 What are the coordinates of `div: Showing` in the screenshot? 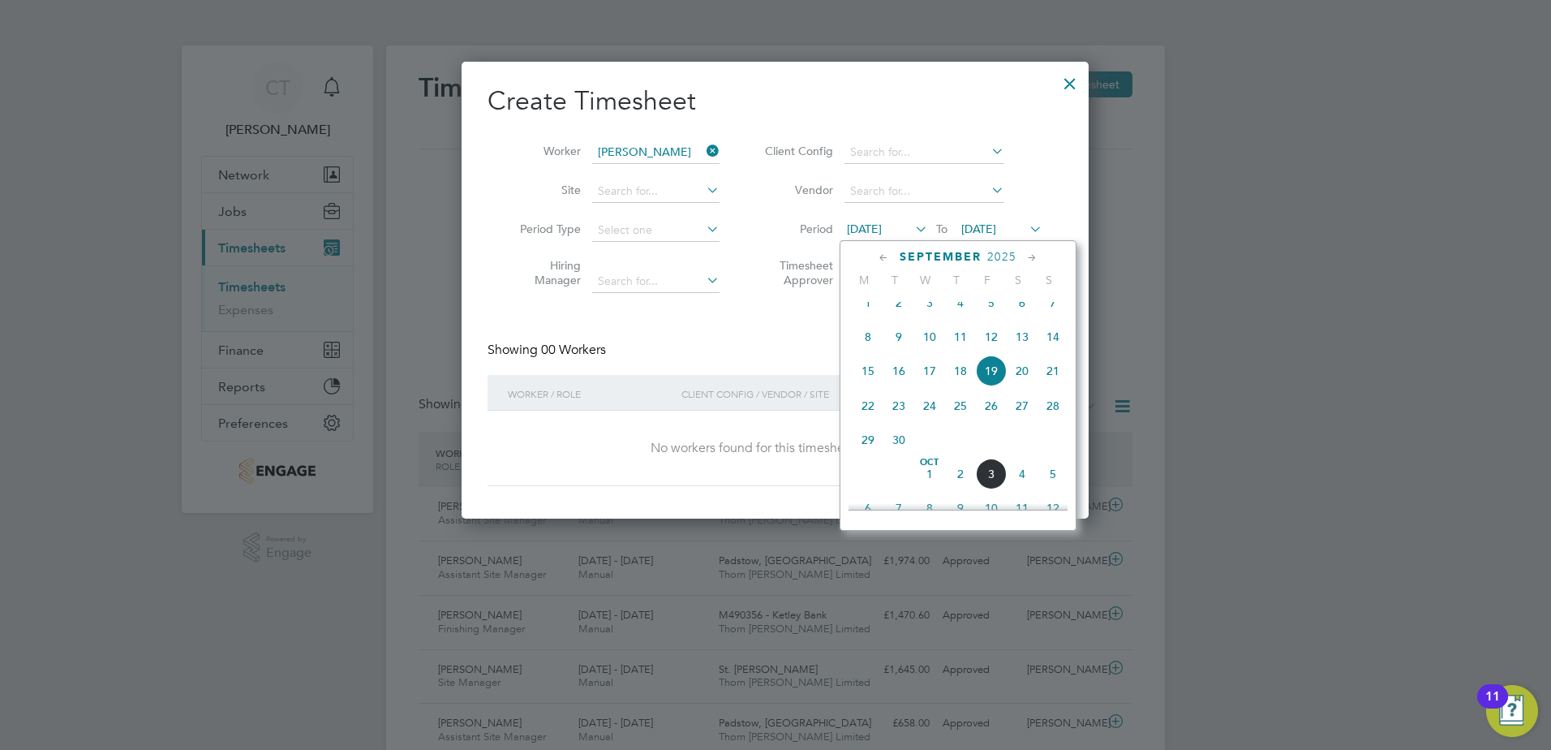 It's located at (548, 350).